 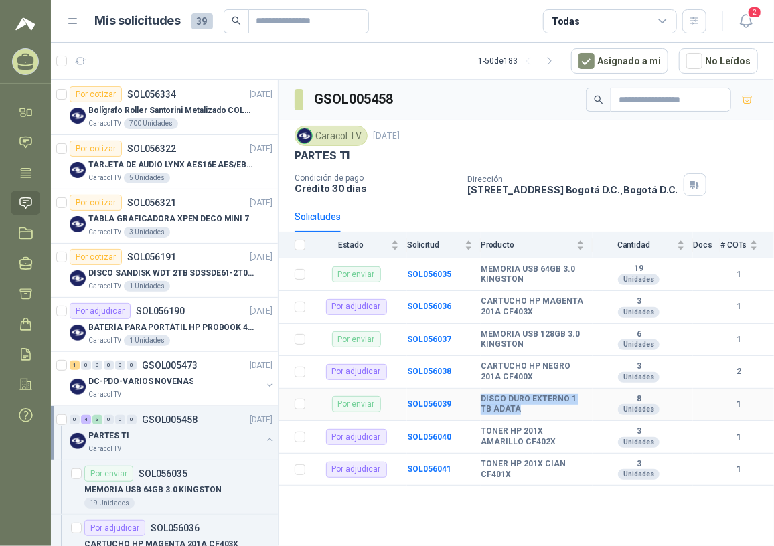 What do you see at coordinates (169, 219) in the screenshot?
I see `p: TABLA GRAFICADORA XPEN DECO MINI 7` at bounding box center [169, 219].